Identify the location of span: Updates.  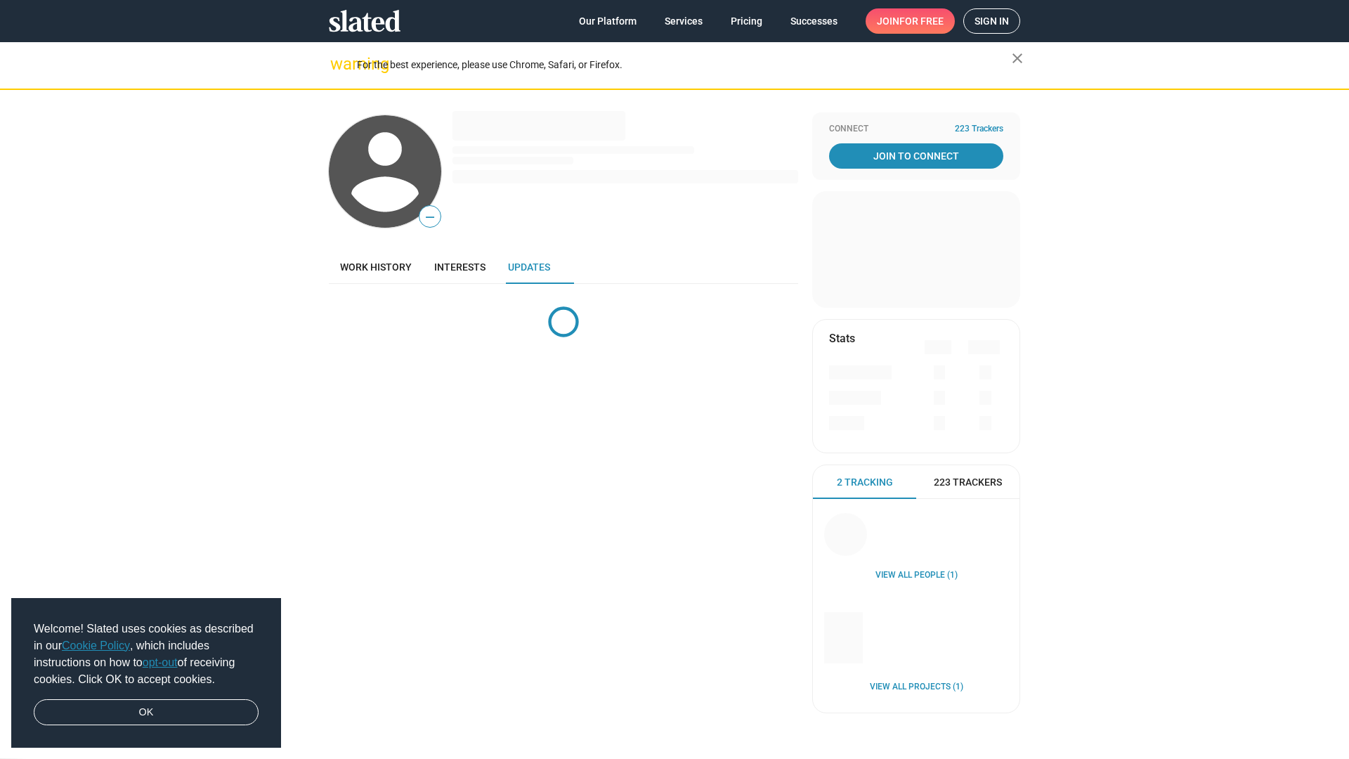
(529, 267).